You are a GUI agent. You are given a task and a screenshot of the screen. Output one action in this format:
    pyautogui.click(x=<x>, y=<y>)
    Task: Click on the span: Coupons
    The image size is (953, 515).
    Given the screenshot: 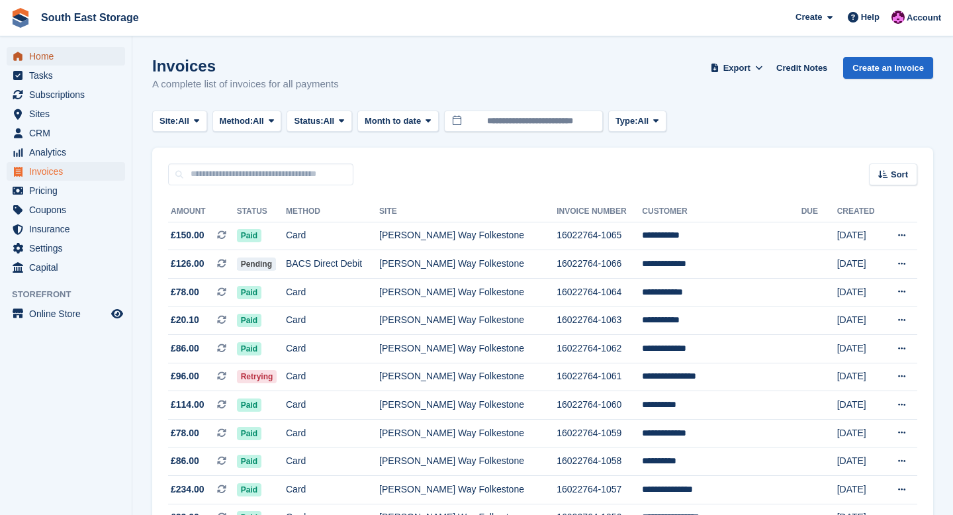 What is the action you would take?
    pyautogui.click(x=69, y=210)
    